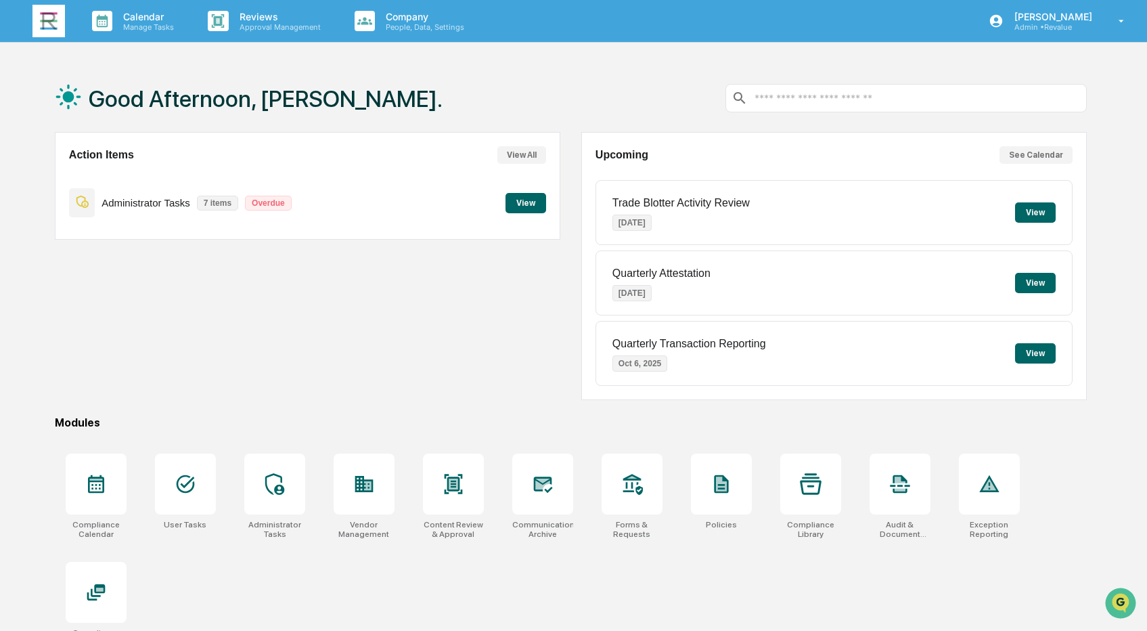  Describe the element at coordinates (423, 16) in the screenshot. I see `p: Company` at that location.